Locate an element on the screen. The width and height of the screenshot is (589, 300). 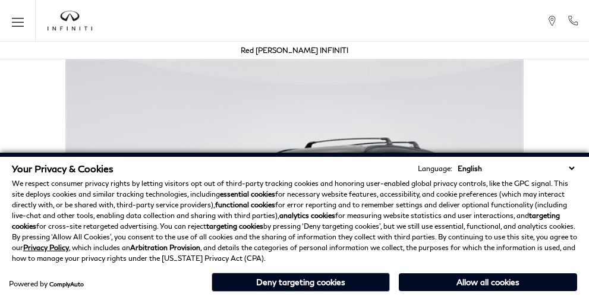
select: Language Select is located at coordinates (516, 168).